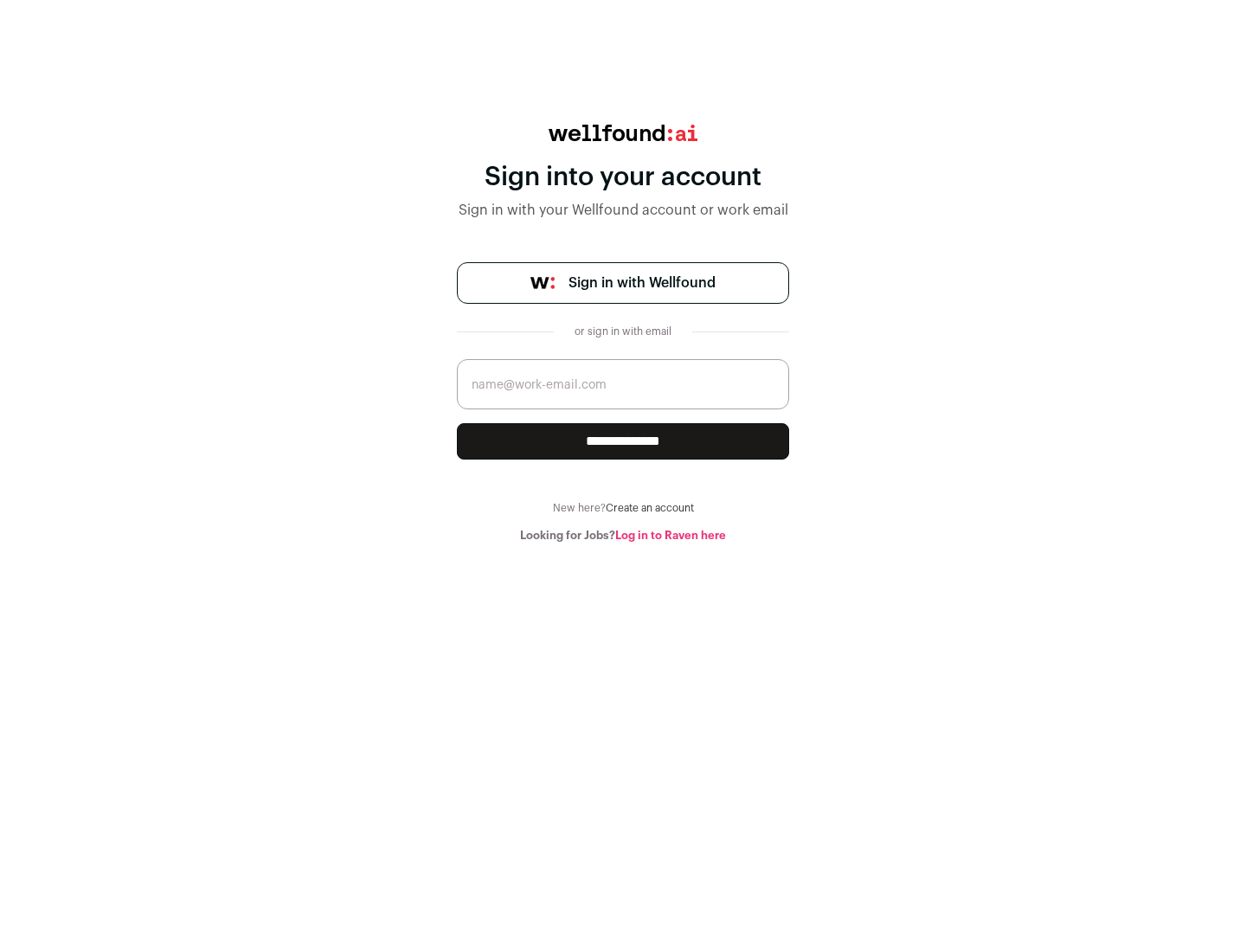 This screenshot has width=1246, height=952. Describe the element at coordinates (623, 283) in the screenshot. I see `a: Sign in with Wellfound` at that location.